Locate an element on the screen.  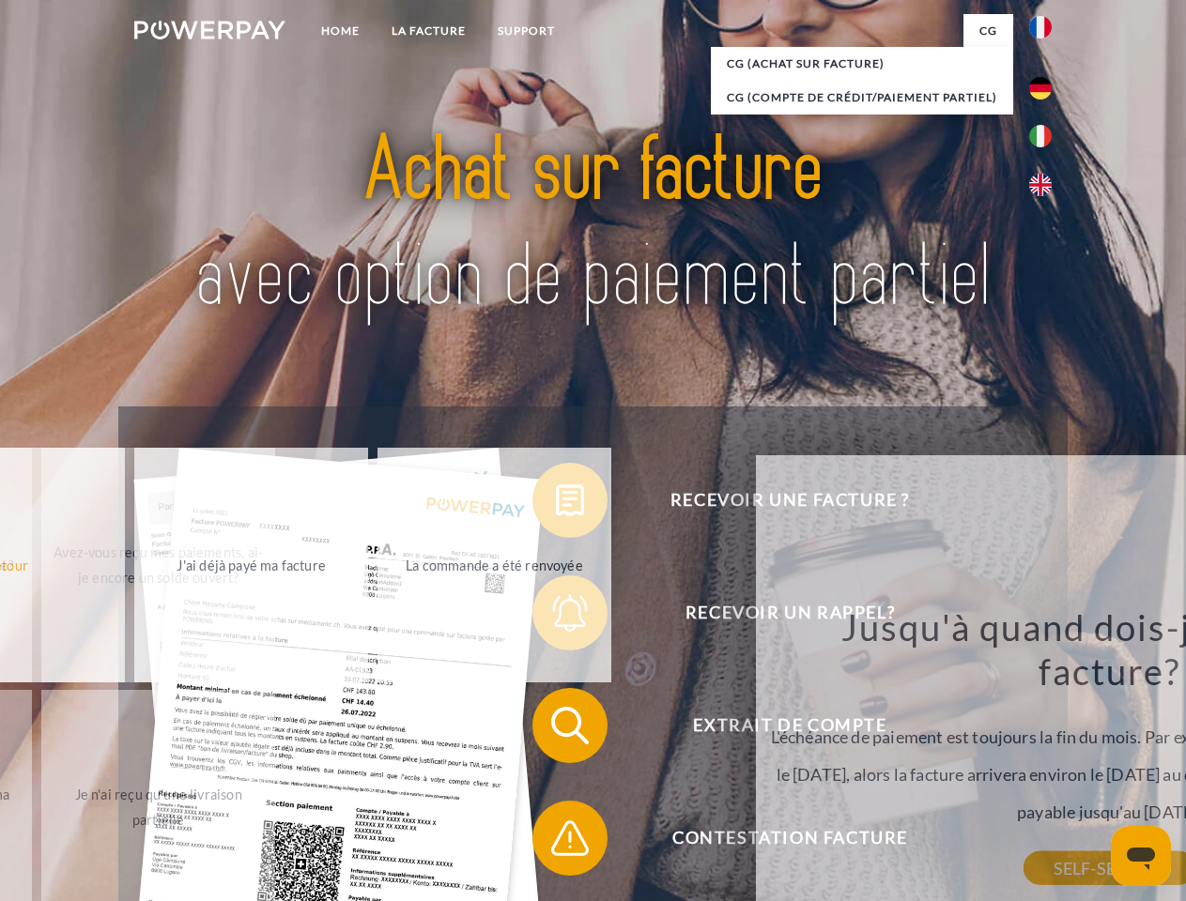
a: Contestation Facture is located at coordinates (776, 838).